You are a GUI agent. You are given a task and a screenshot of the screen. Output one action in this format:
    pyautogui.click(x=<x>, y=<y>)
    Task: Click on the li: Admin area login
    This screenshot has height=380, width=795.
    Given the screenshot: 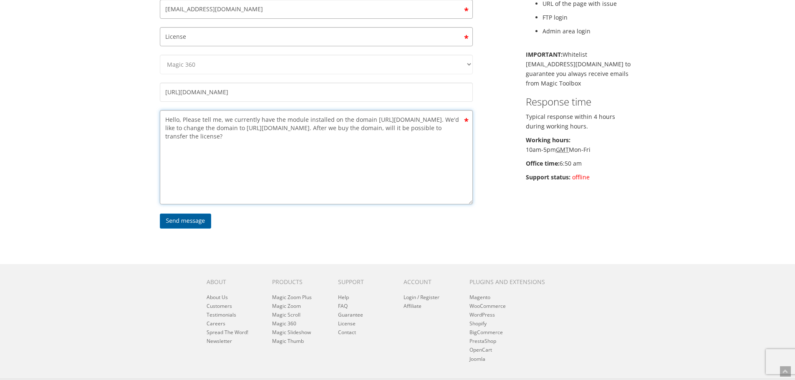 What is the action you would take?
    pyautogui.click(x=589, y=31)
    